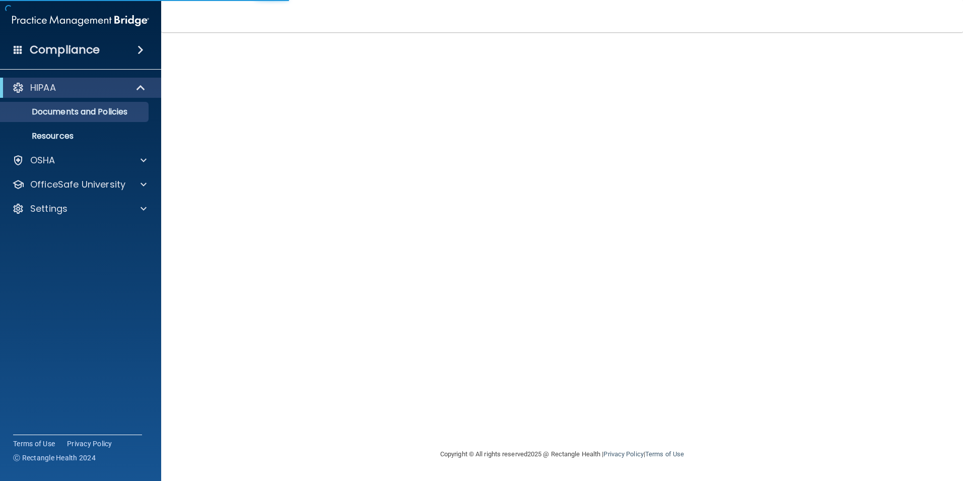 The width and height of the screenshot is (963, 481). I want to click on div: Copyright © All rights reserved 2025 @ Rectangle Health | |, so click(562, 454).